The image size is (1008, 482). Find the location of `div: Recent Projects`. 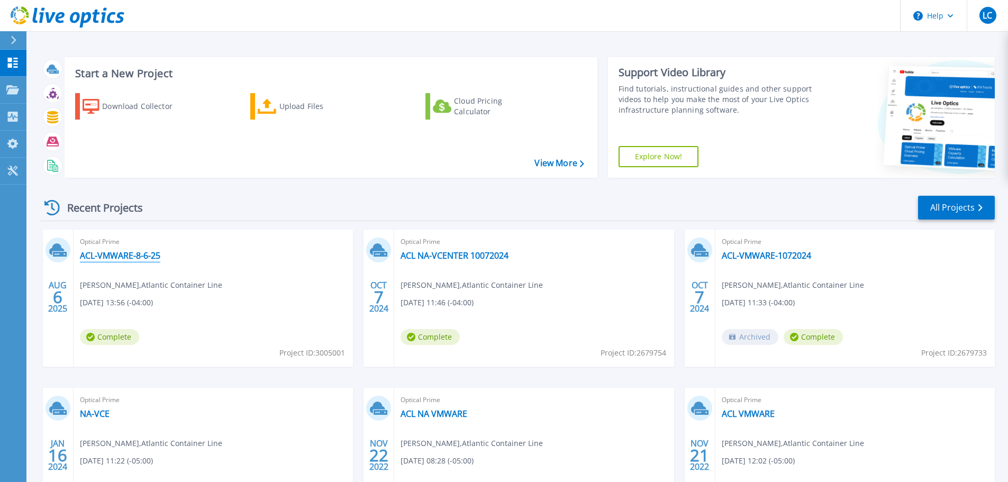

div: Recent Projects is located at coordinates (99, 207).